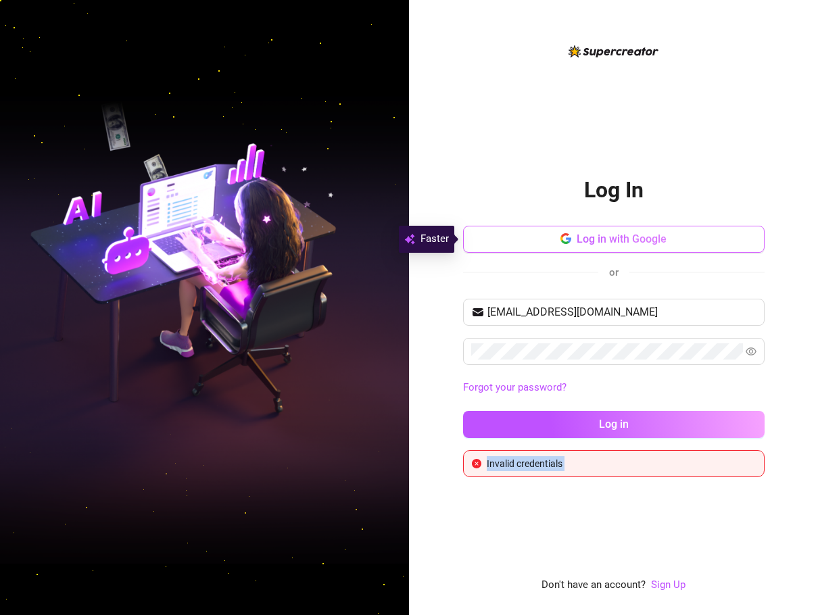 Image resolution: width=818 pixels, height=615 pixels. I want to click on a: Sign Up, so click(668, 585).